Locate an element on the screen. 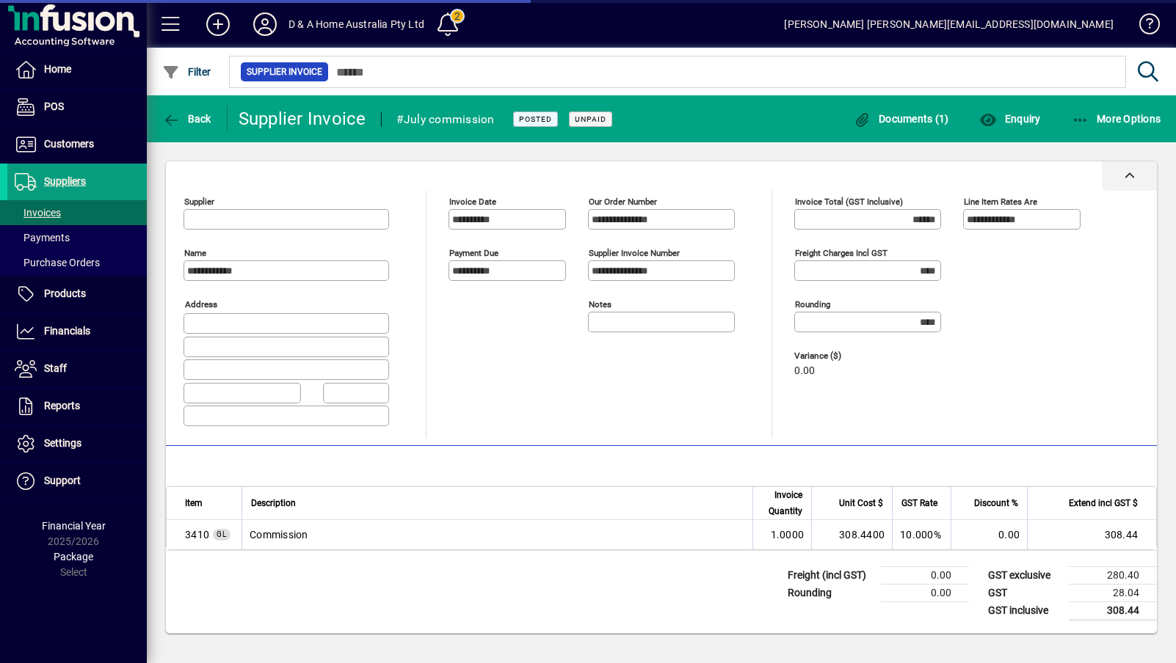 The height and width of the screenshot is (663, 1176). mat-label: Supplier invoice number is located at coordinates (634, 253).